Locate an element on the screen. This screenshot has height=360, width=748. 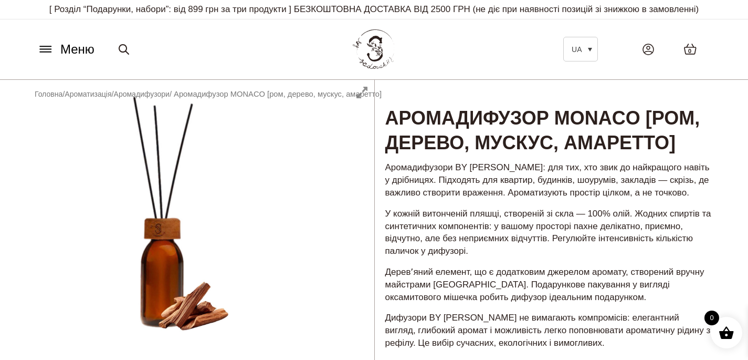
img: BY SADOVSKIY is located at coordinates (374, 49).